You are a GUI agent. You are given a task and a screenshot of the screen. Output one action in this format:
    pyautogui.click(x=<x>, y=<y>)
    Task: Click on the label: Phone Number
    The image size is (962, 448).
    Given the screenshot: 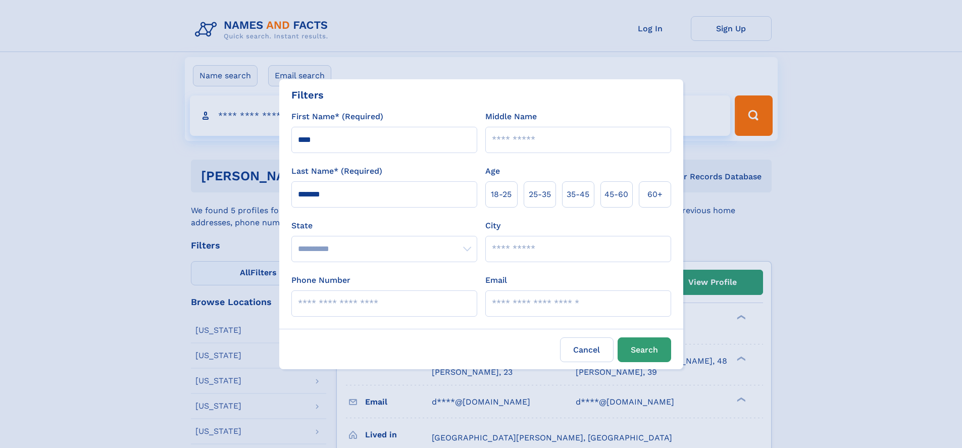 What is the action you would take?
    pyautogui.click(x=321, y=280)
    